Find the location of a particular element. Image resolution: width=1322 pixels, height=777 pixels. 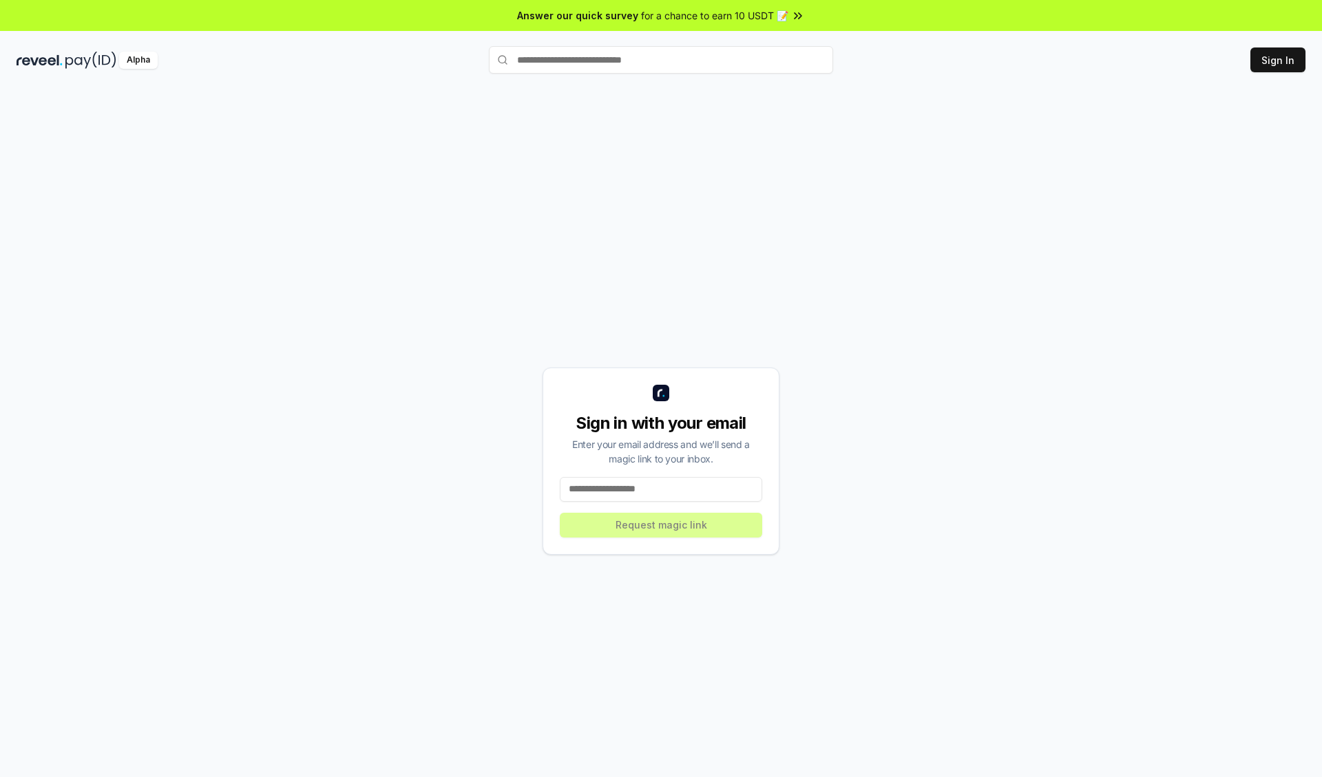

span: for a chance to earn 10 USDT 📝 is located at coordinates (715, 15).